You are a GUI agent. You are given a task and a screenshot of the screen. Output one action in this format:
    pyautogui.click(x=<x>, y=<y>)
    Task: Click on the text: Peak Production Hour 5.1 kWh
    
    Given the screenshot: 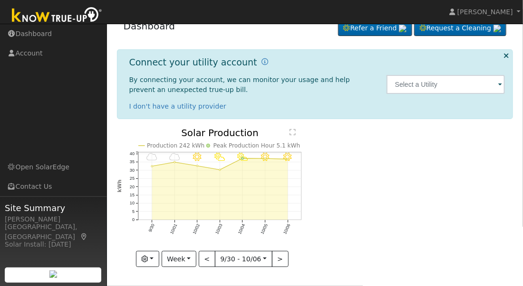 What is the action you would take?
    pyautogui.click(x=256, y=146)
    